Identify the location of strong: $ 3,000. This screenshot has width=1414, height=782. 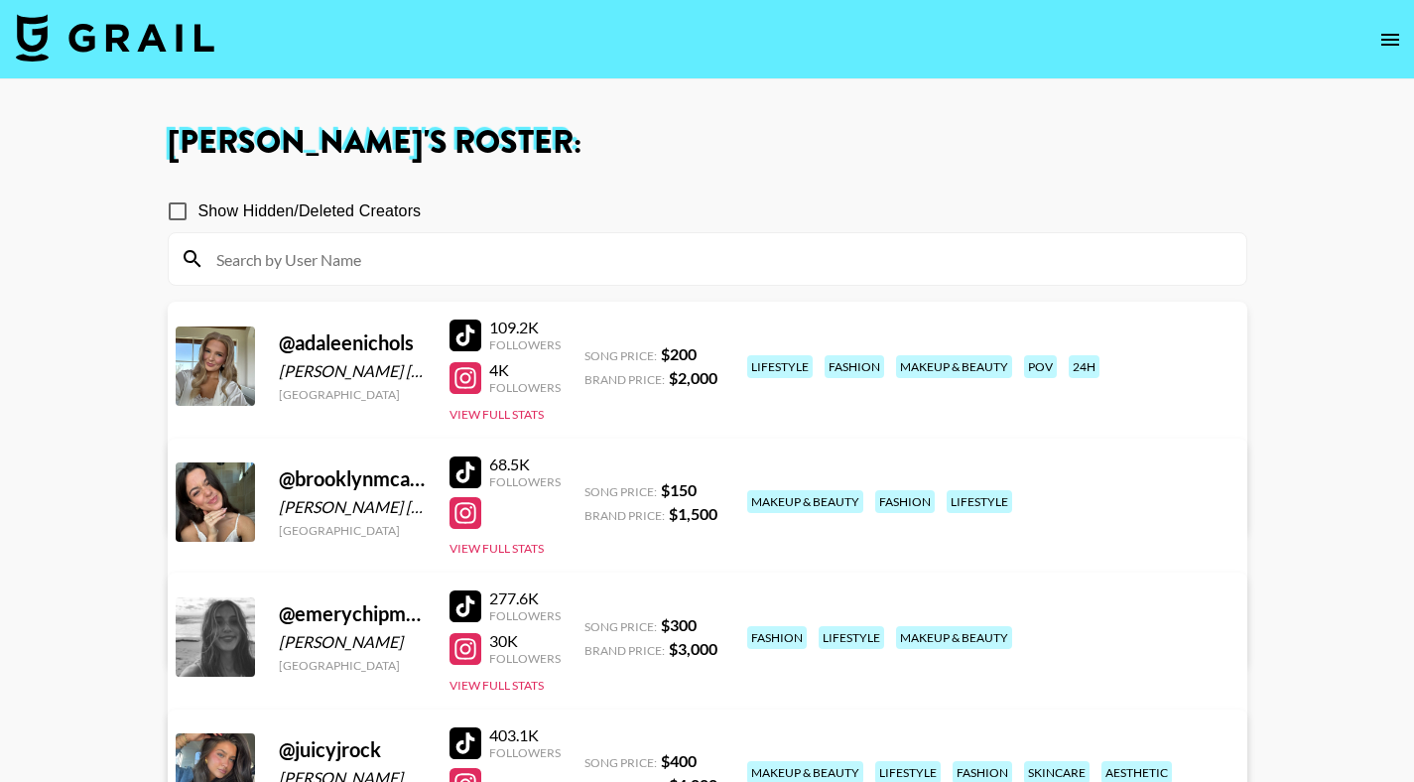
(693, 648).